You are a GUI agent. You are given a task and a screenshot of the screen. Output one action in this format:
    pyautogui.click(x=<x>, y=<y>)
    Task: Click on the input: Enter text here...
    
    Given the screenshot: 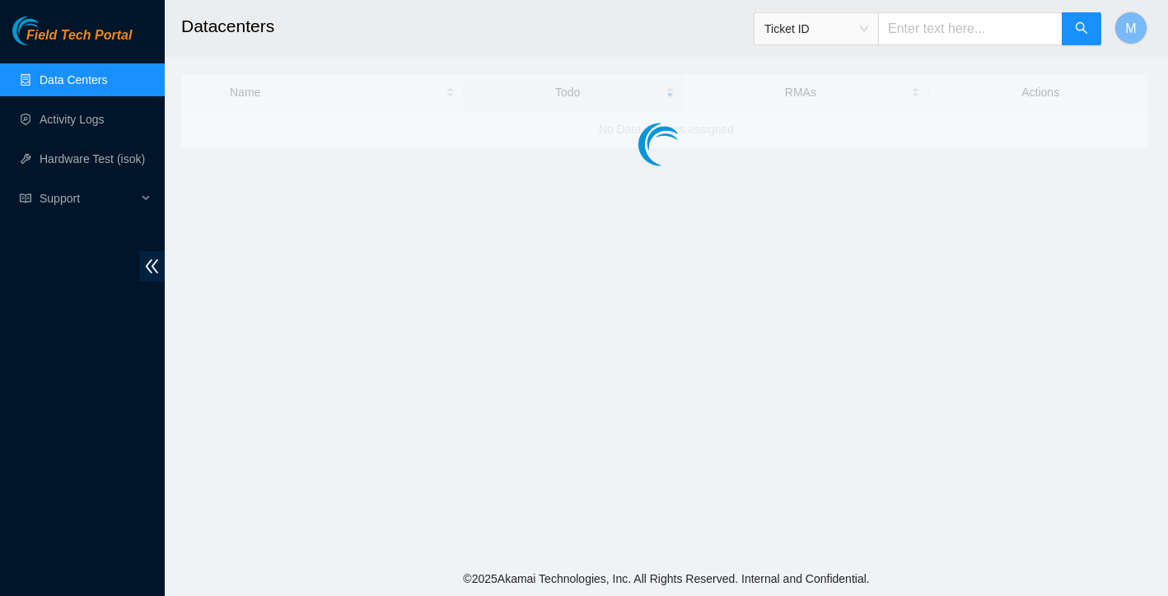 What is the action you would take?
    pyautogui.click(x=970, y=29)
    